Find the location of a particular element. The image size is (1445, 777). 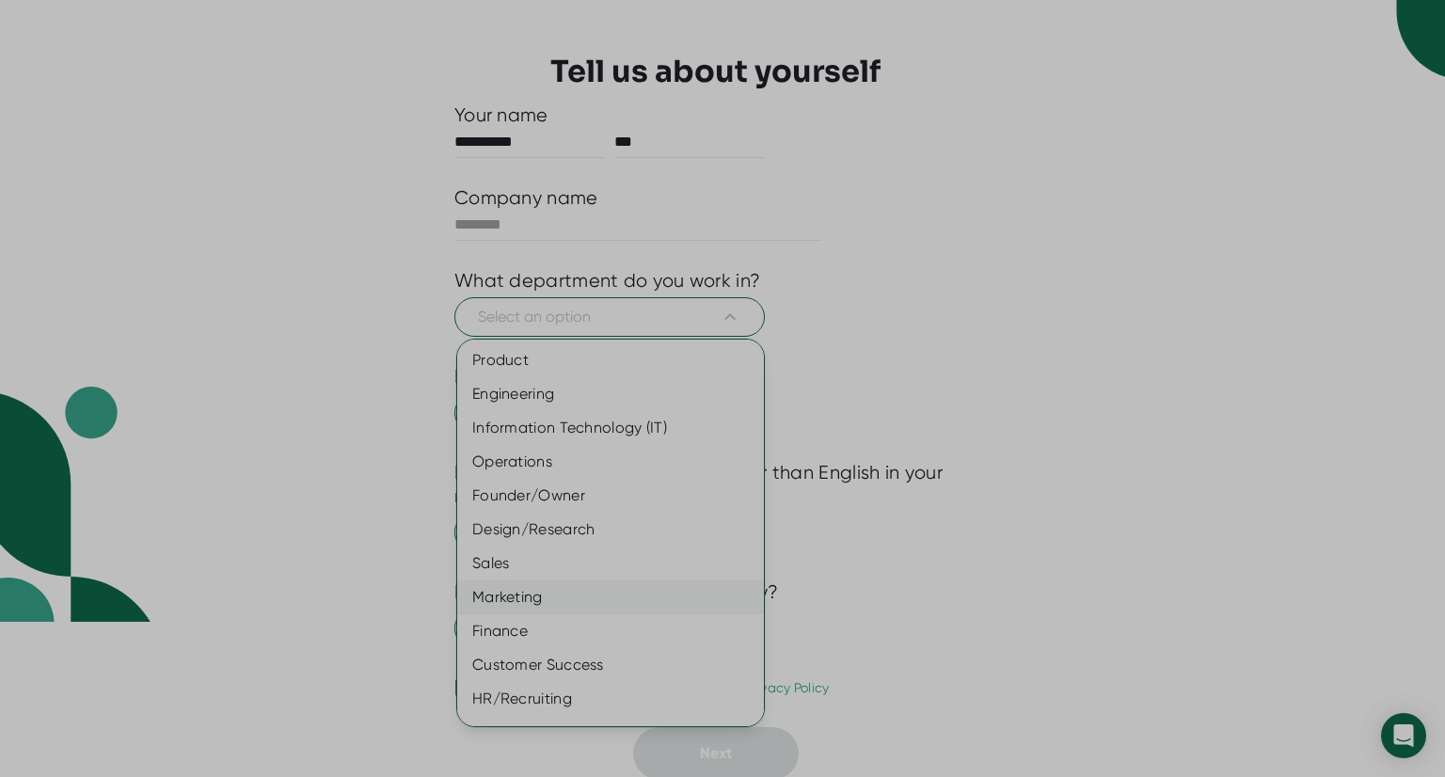

div: Information Technology (IT) is located at coordinates (617, 428).